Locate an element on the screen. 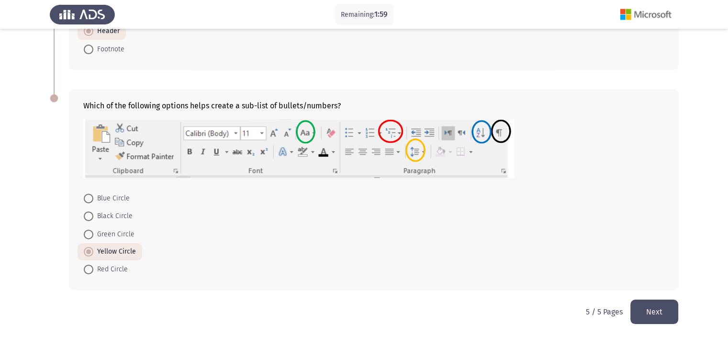 The height and width of the screenshot is (337, 728). span: Blue Circle is located at coordinates (112, 198).